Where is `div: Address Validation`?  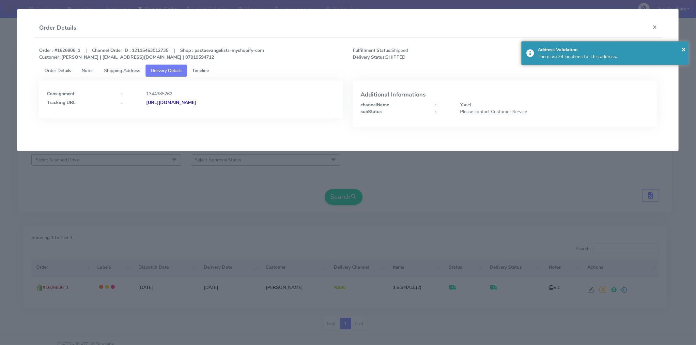
div: Address Validation is located at coordinates (611, 50).